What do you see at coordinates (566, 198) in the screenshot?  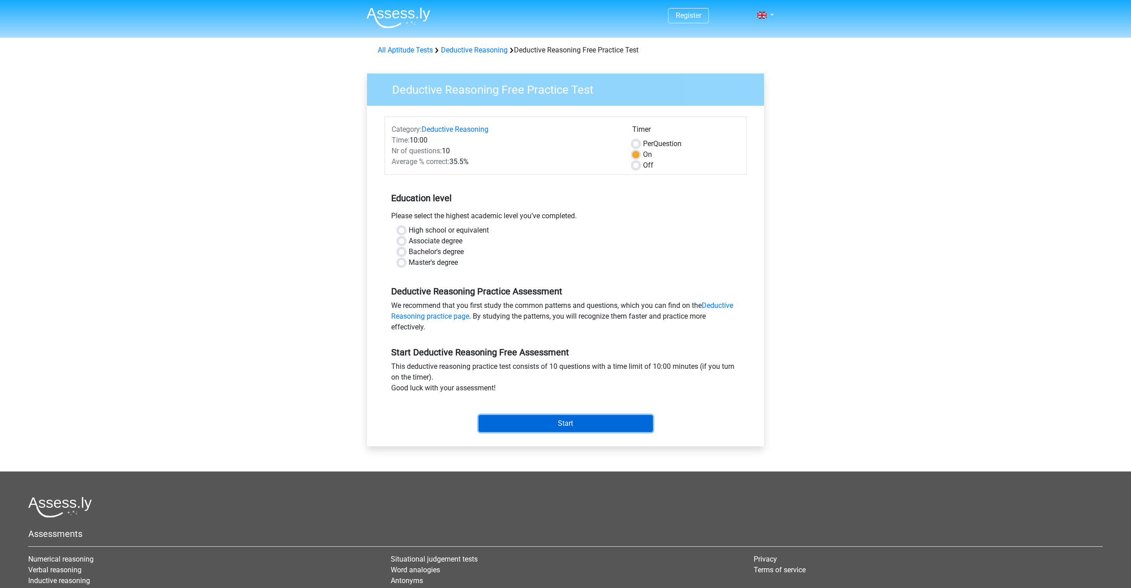 I see `h5: Education level` at bounding box center [566, 198].